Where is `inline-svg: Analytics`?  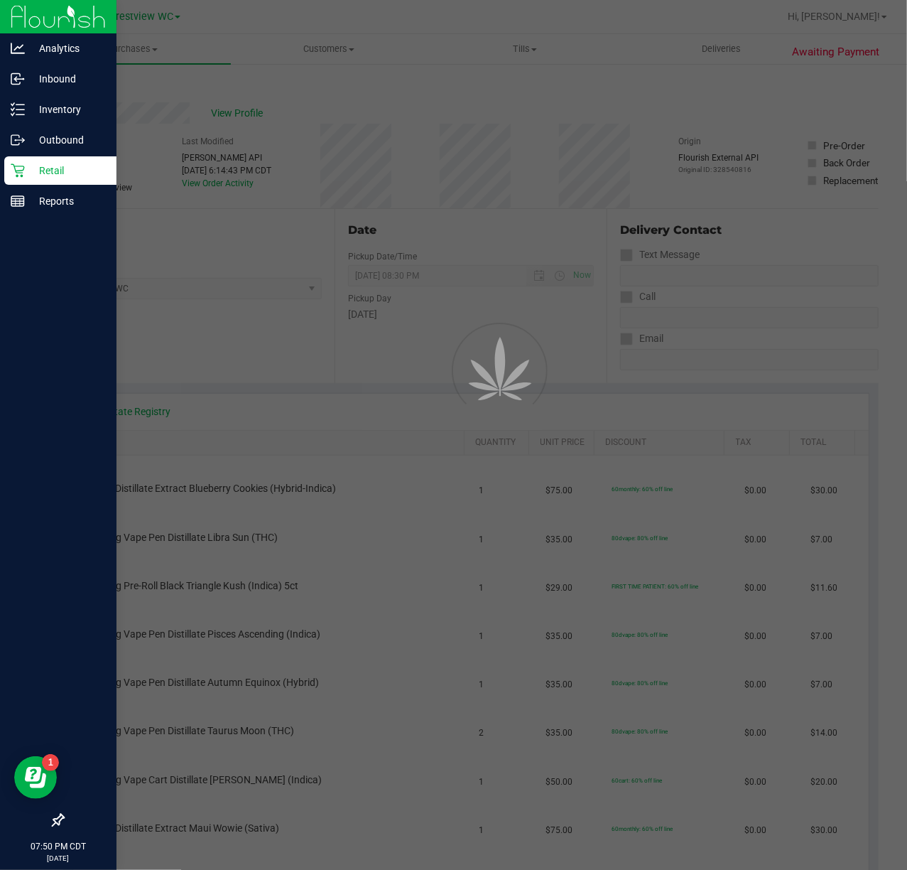
inline-svg: Analytics is located at coordinates (18, 48).